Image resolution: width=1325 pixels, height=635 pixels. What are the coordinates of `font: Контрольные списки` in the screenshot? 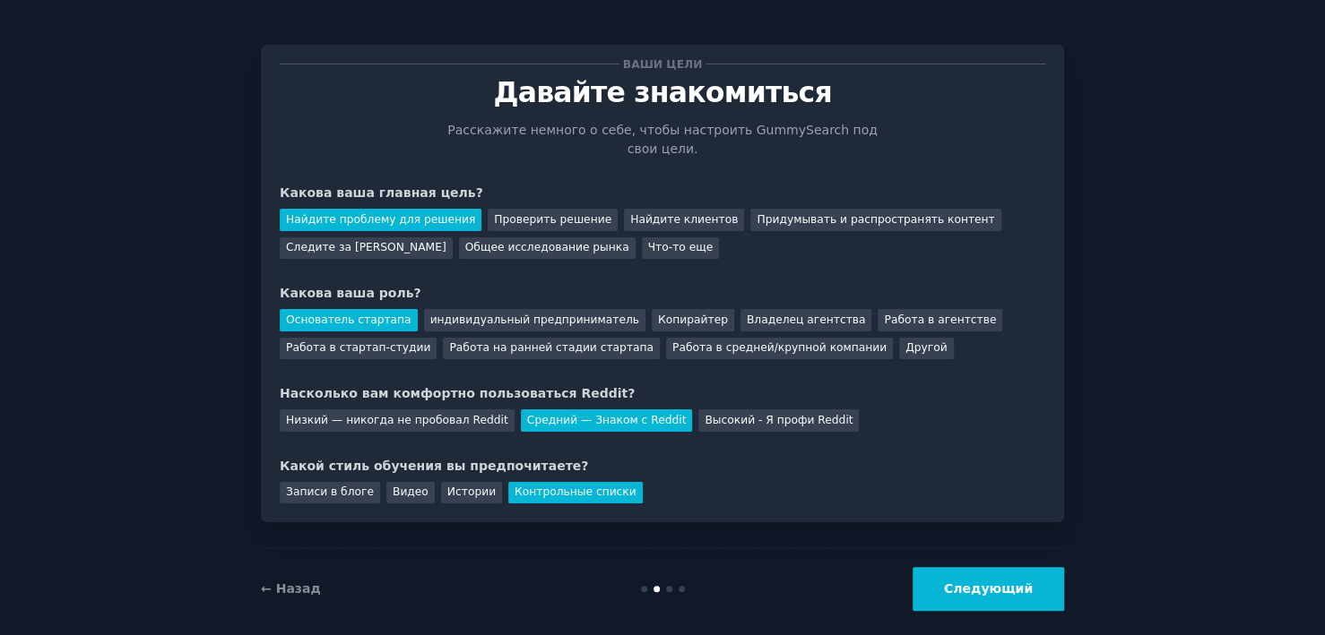 It's located at (575, 492).